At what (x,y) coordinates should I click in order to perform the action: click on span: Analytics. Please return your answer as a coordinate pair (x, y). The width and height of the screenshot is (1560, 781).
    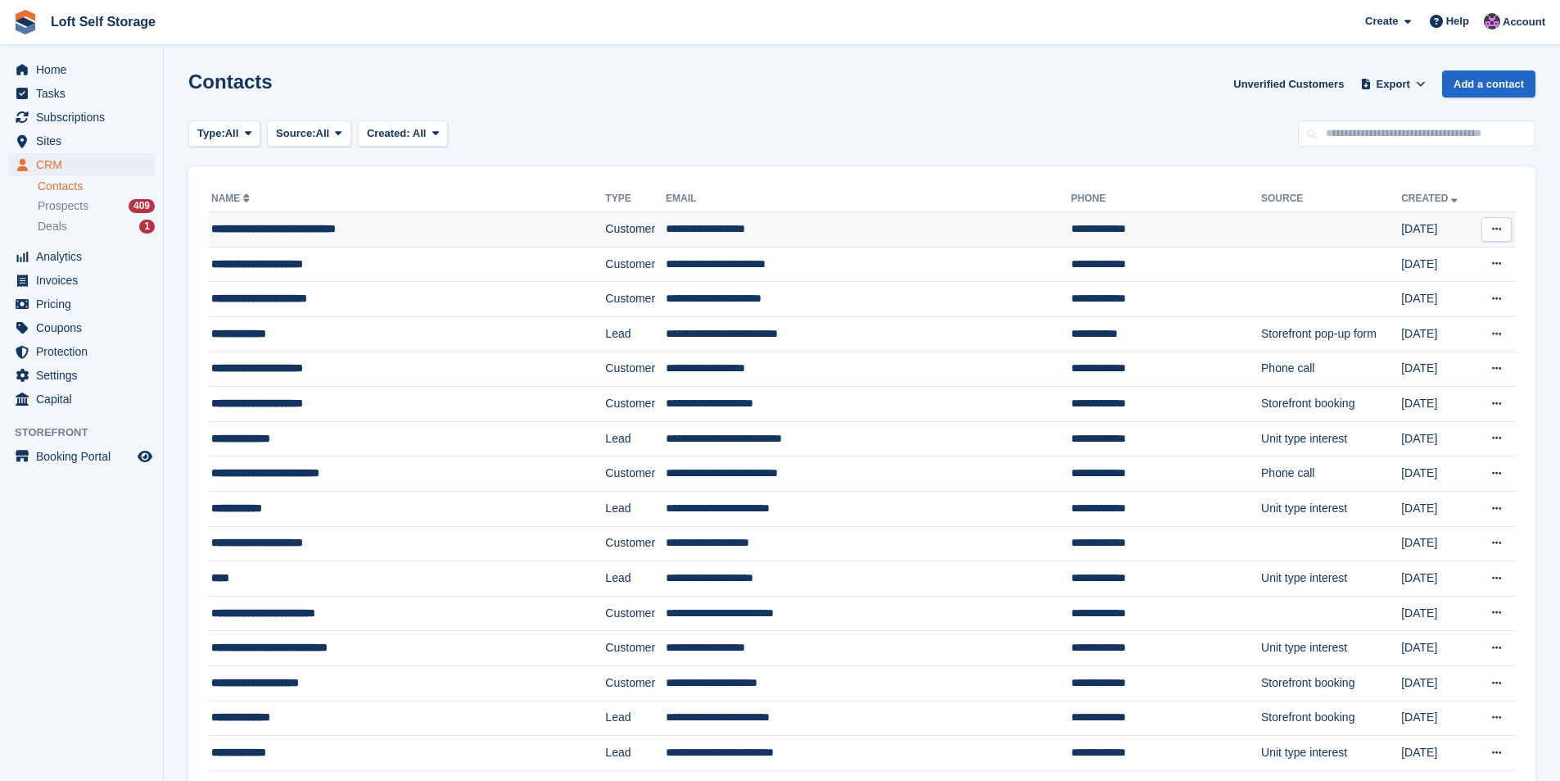
    Looking at the image, I should click on (85, 256).